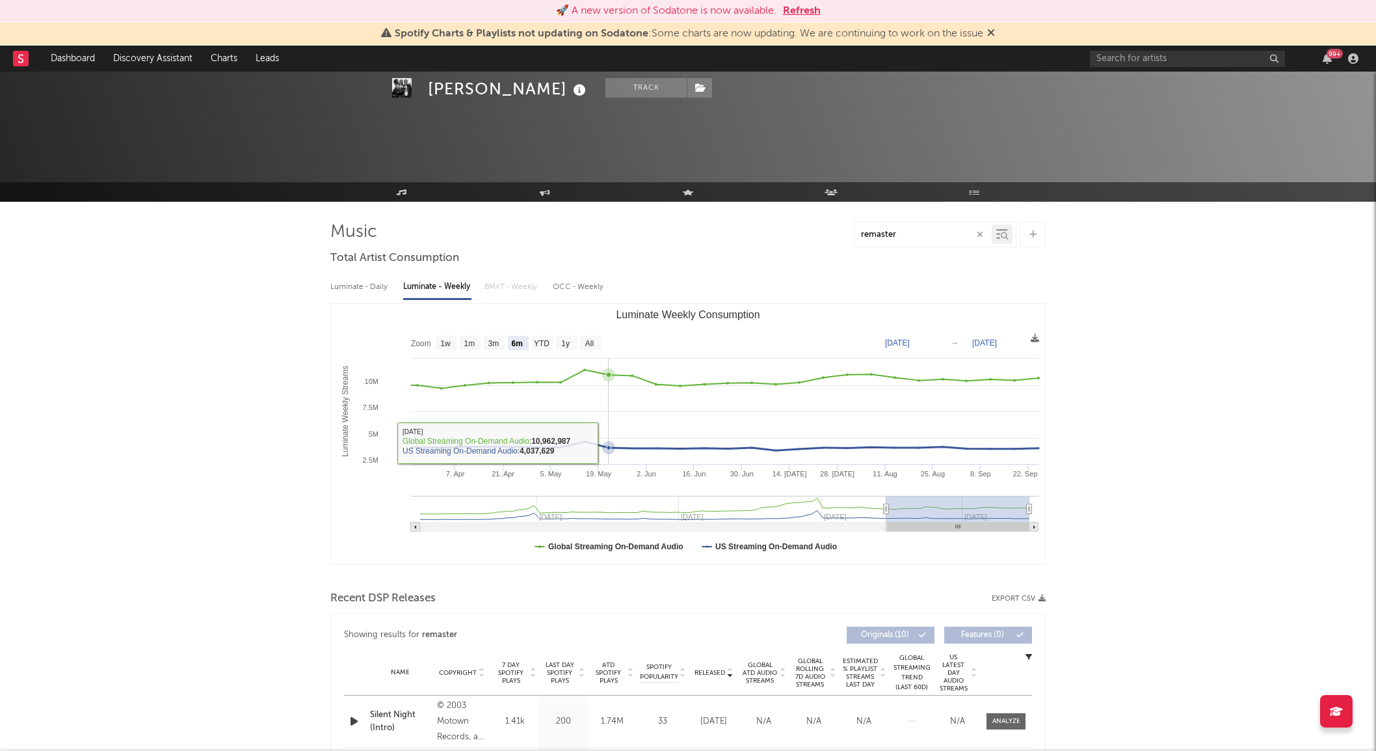 The width and height of the screenshot is (1376, 751). I want to click on div: © 2003 Motown Records, a Division of UMG Recordings, Inc., so click(462, 721).